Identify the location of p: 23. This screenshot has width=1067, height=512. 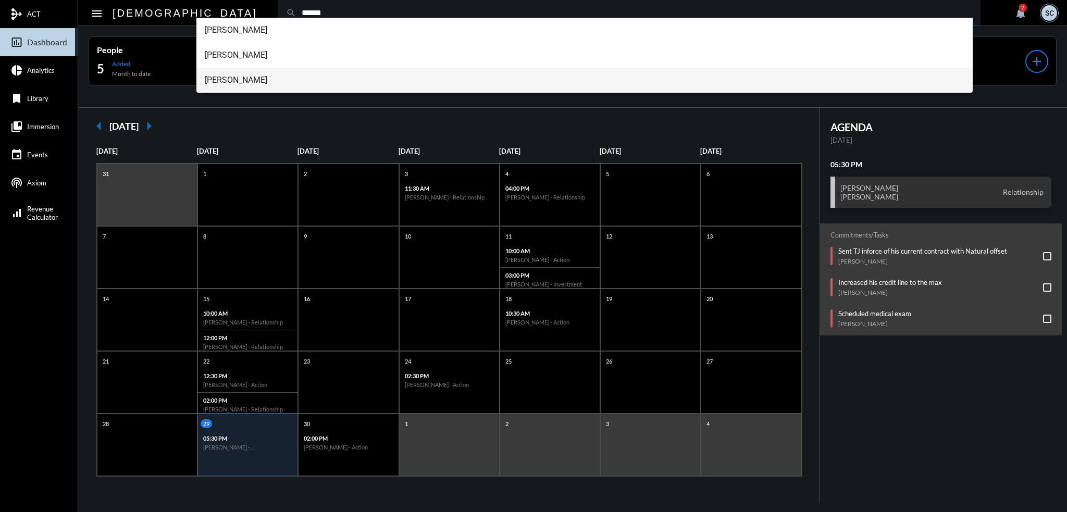
(307, 361).